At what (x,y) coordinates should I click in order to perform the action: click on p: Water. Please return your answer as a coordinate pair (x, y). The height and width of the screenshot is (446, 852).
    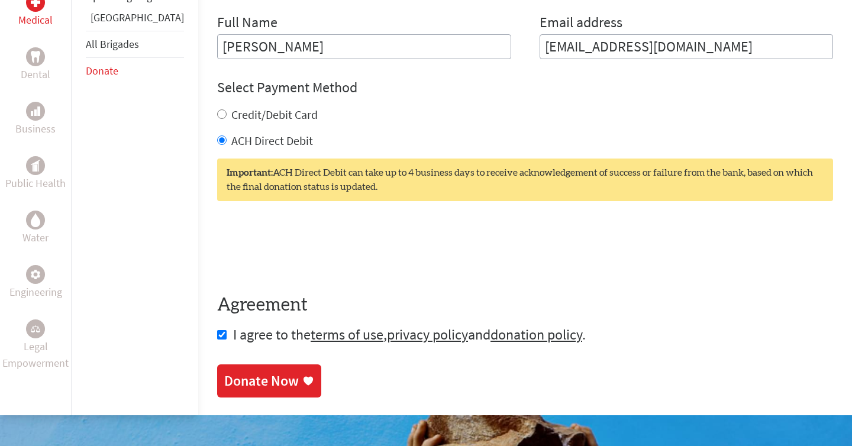
    Looking at the image, I should click on (36, 238).